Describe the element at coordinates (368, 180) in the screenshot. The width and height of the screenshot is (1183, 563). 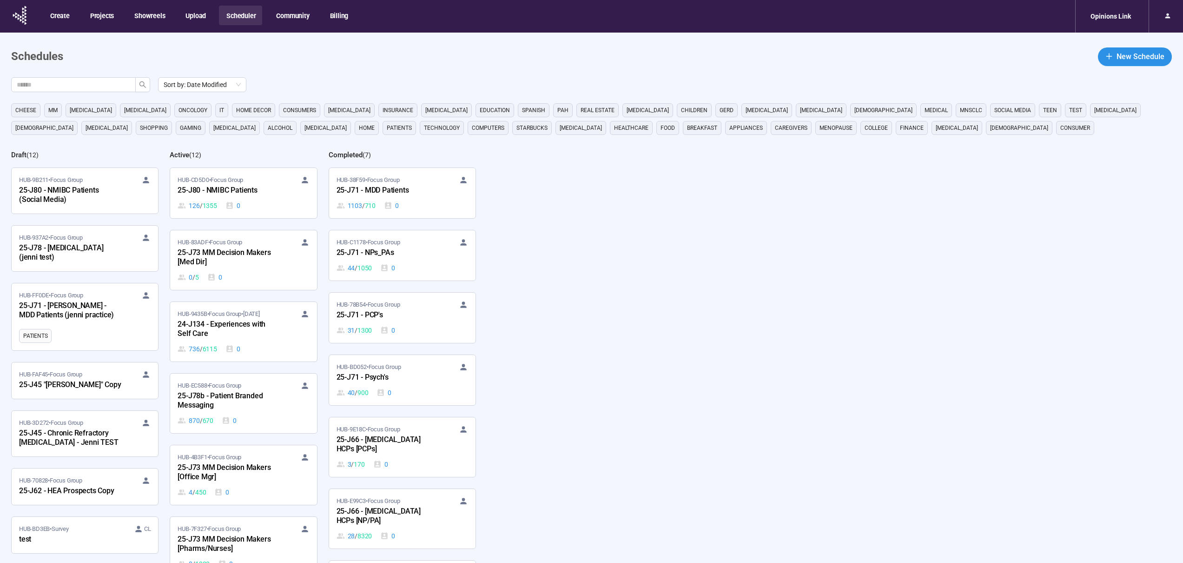
I see `span: HUB-38F59 • Focus Group` at that location.